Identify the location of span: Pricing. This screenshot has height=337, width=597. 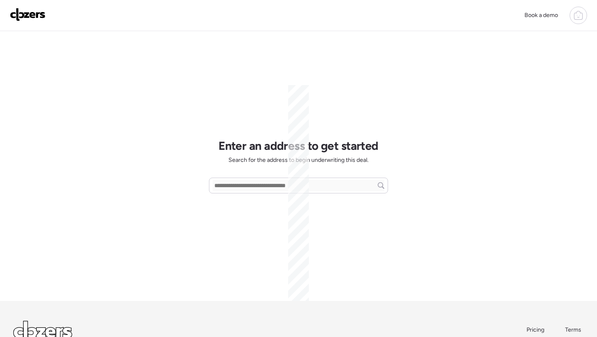
(535, 329).